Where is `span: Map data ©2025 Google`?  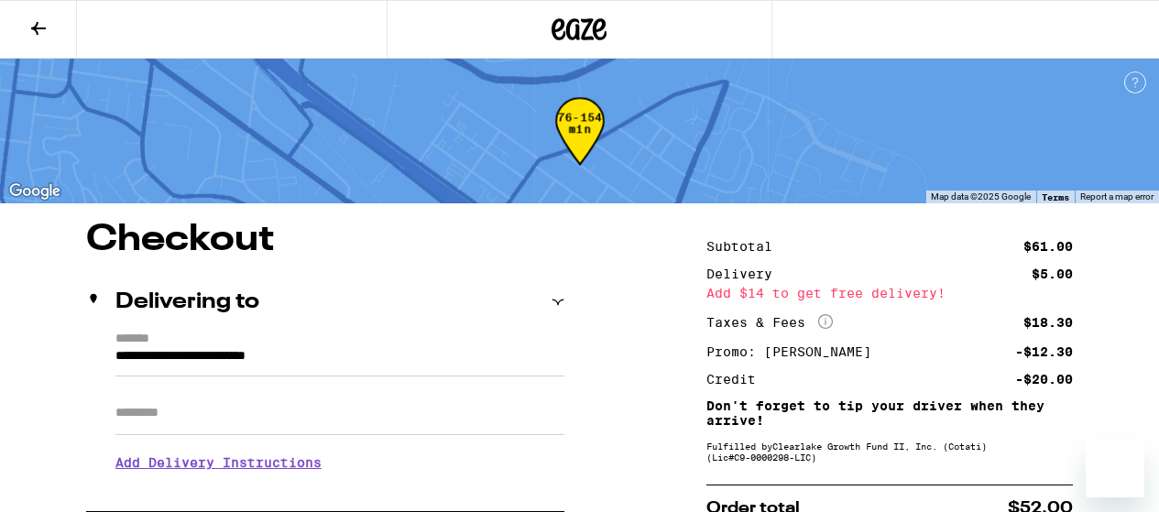
span: Map data ©2025 Google is located at coordinates (980, 196).